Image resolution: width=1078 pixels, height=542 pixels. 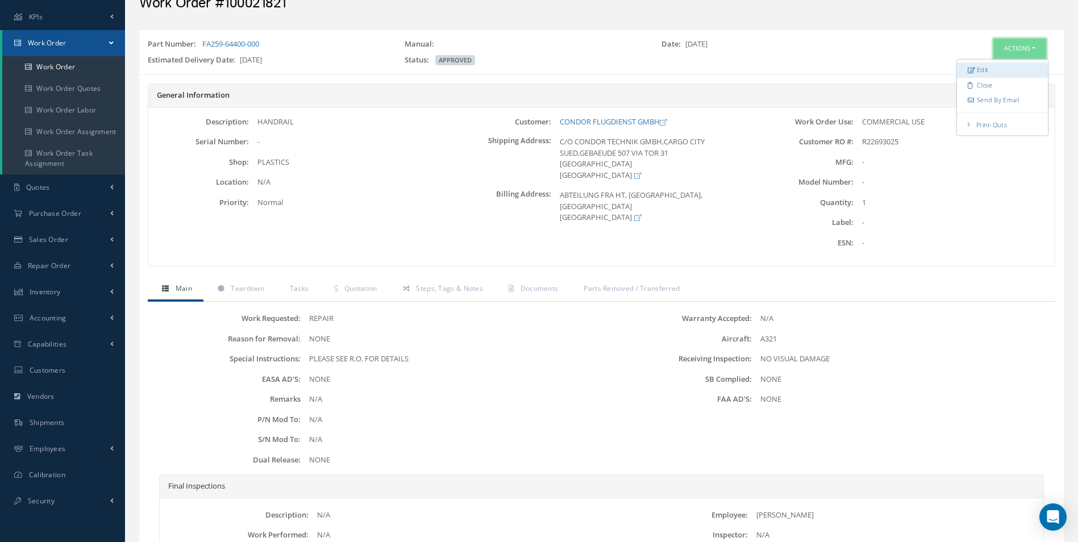 What do you see at coordinates (1020, 48) in the screenshot?
I see `button: Actions` at bounding box center [1020, 48].